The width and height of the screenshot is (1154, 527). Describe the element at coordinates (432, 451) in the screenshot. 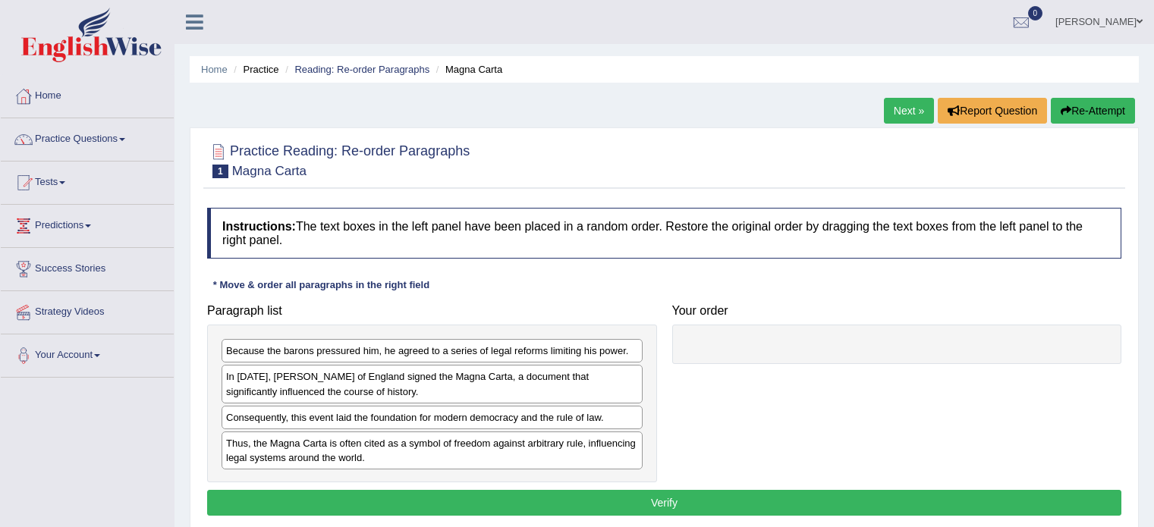

I see `div: Thus, the Magna Carta is often cited as a symbol of freedom against arbitrary rule, influencing l...` at that location.